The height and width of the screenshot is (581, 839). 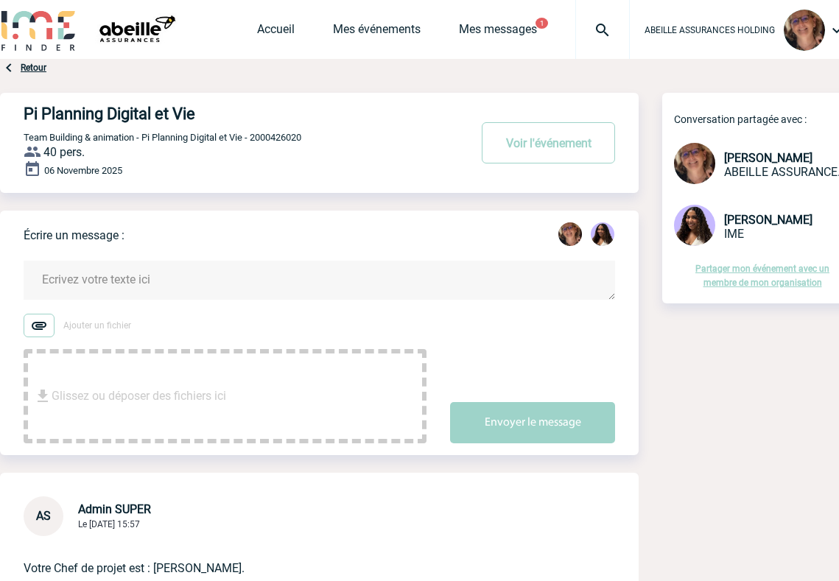 I want to click on a: Mes événements, so click(x=377, y=32).